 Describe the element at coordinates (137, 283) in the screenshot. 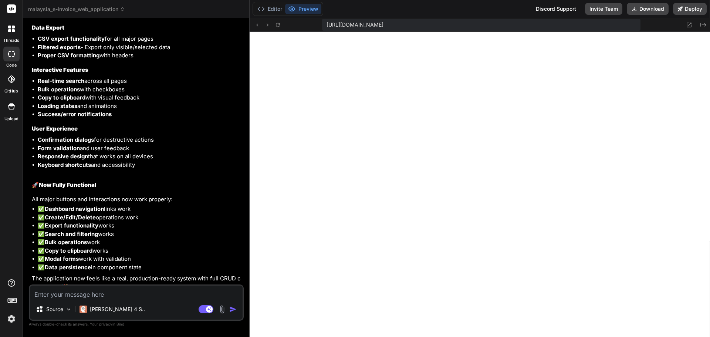

I see `p: The application now feels like a real, production-ready system with full CRUD capabilities! 🎉` at that location.